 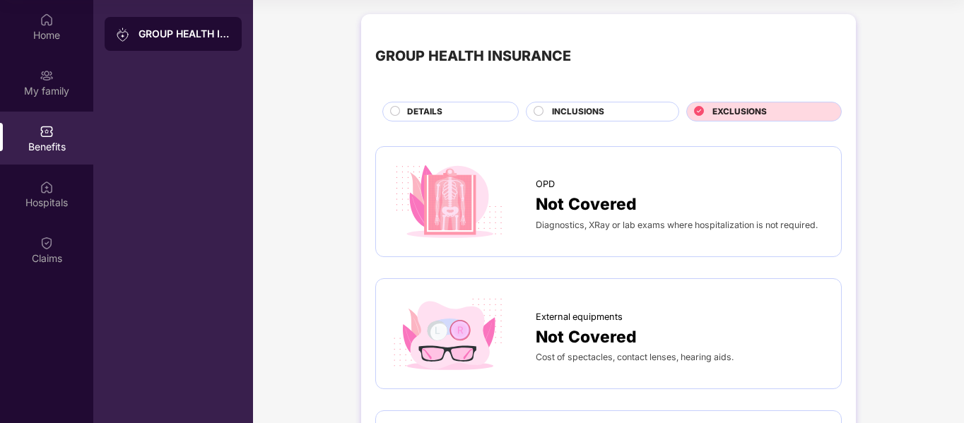 What do you see at coordinates (47, 131) in the screenshot?
I see `img: svg+xml;base64,PHN2ZyBpZD0iQmVuZWZpdHMiIHhtbG5zPSJodHRwOi8vd3d3LnczLm9yZy8yMDAwL3N2ZyIgd2lkdGg9Ij...` at bounding box center [47, 131].